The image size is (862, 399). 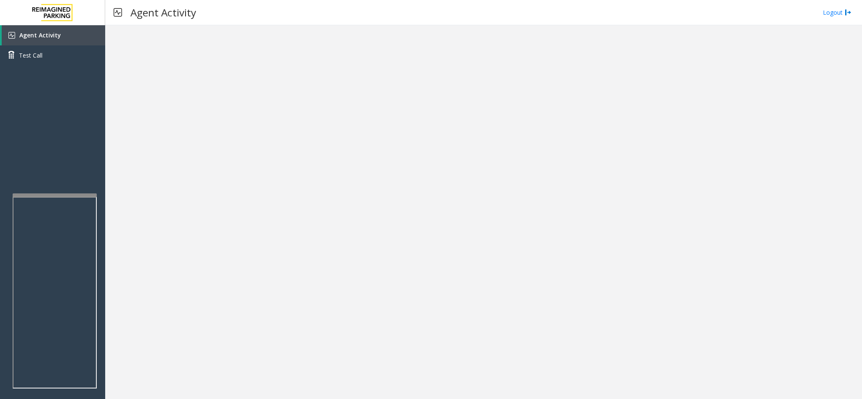 I want to click on img: pageIcon, so click(x=118, y=12).